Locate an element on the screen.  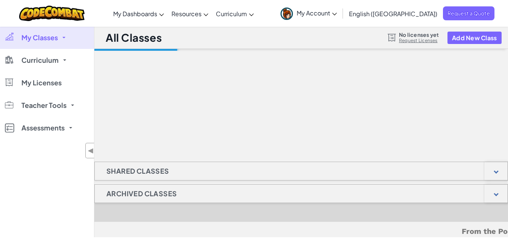
a: My Account is located at coordinates (309, 13).